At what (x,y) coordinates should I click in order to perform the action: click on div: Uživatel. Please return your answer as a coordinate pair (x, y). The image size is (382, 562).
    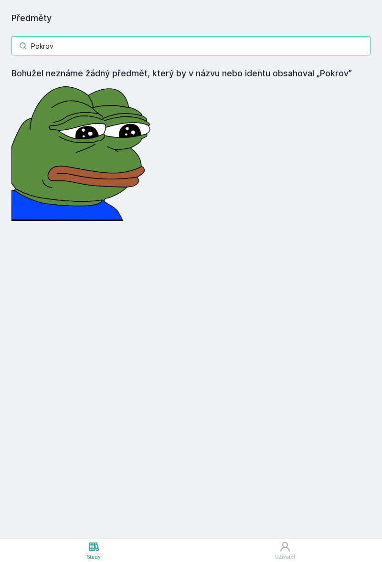
    Looking at the image, I should click on (285, 557).